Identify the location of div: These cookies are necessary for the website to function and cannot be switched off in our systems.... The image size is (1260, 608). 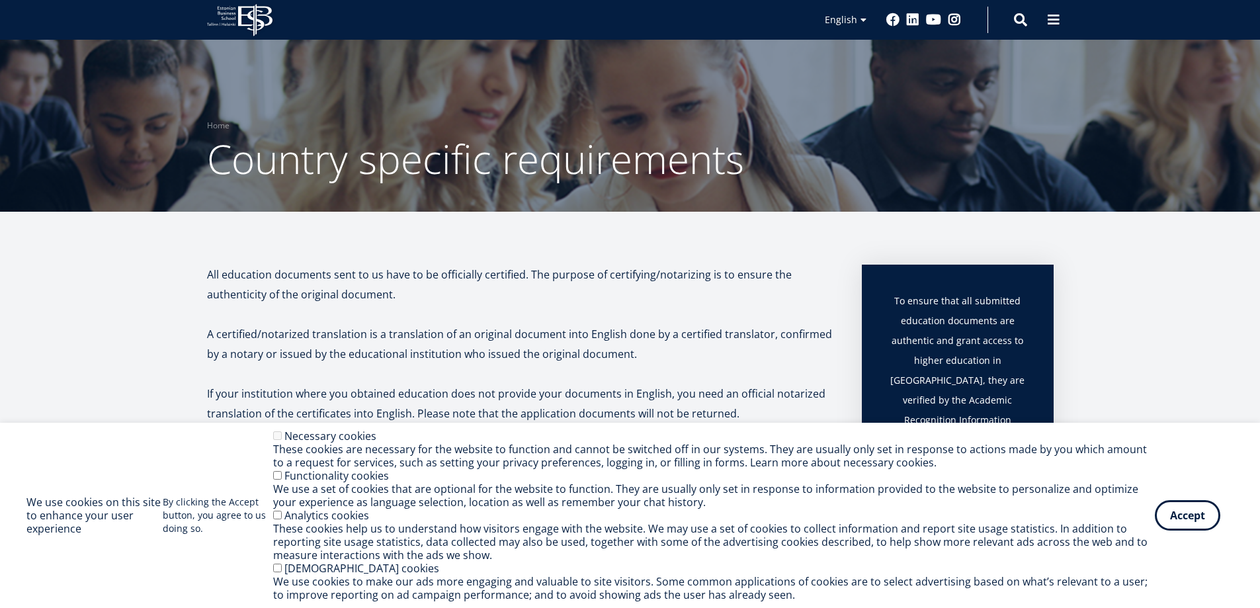
(714, 456).